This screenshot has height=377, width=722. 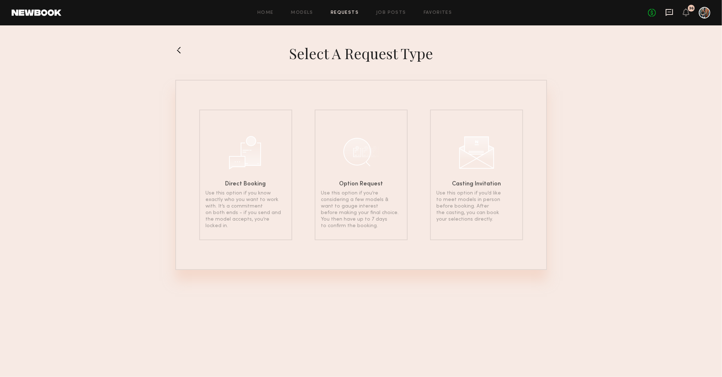 What do you see at coordinates (477, 175) in the screenshot?
I see `a: Casting InvitationUse this option if you’d like to meet models in person before booking. After th...` at bounding box center [477, 175].